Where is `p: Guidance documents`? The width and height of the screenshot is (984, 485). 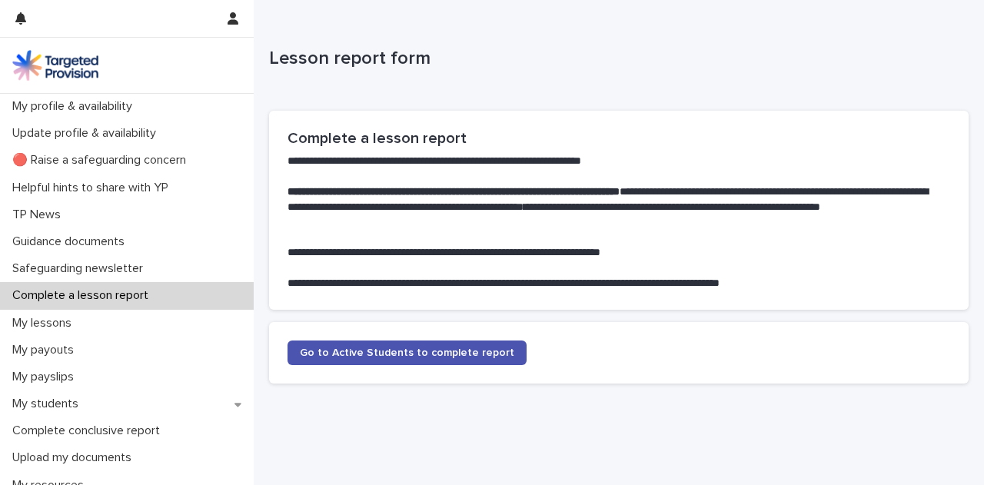
p: Guidance documents is located at coordinates (71, 241).